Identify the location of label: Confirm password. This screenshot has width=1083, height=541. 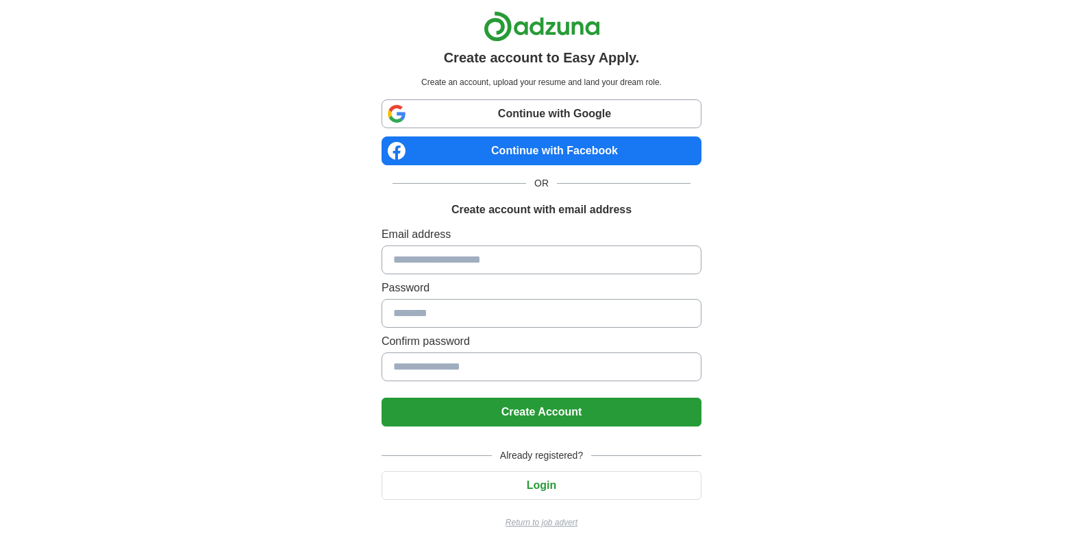
(541, 341).